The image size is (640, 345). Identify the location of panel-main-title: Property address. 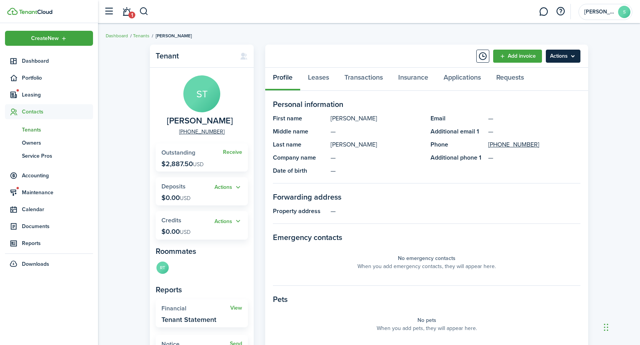
(300, 211).